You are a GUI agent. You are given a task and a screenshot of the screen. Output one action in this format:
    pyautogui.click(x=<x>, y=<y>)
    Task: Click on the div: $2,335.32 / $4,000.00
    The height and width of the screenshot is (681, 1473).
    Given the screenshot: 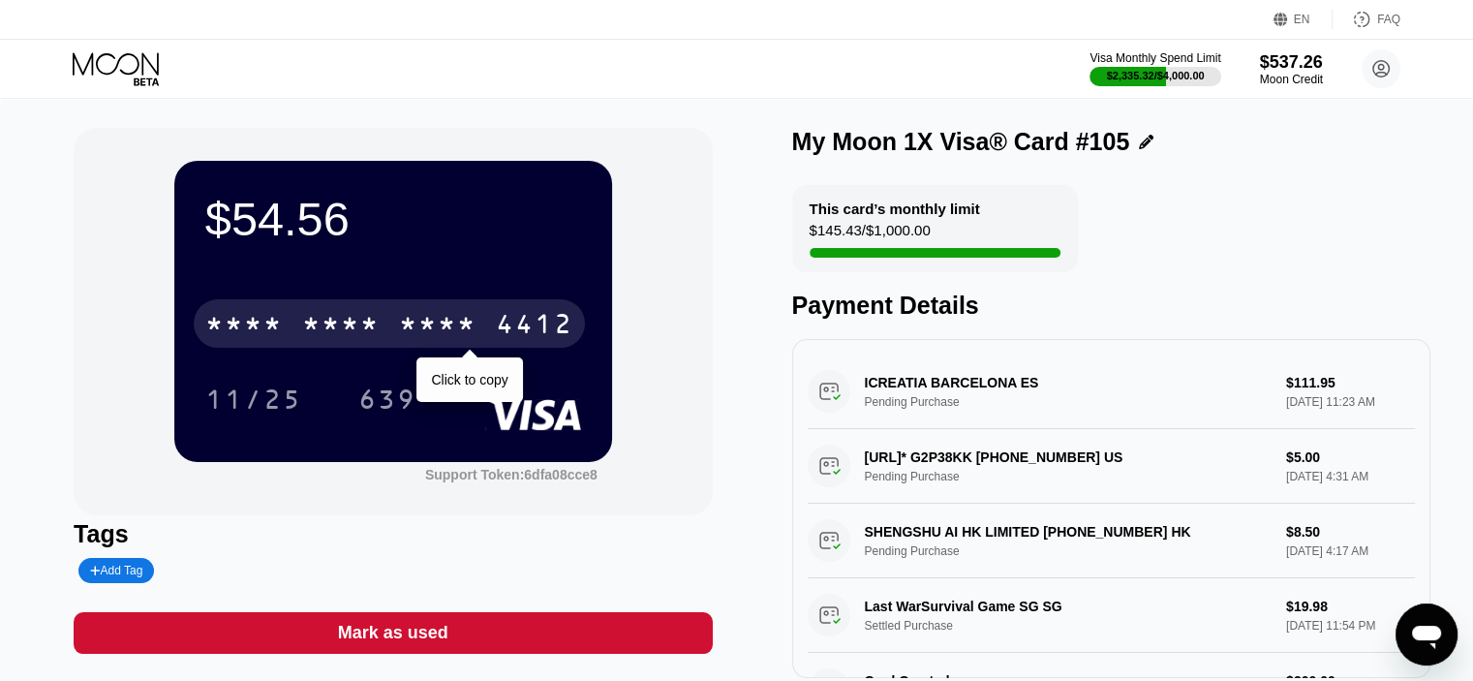 What is the action you would take?
    pyautogui.click(x=1155, y=76)
    